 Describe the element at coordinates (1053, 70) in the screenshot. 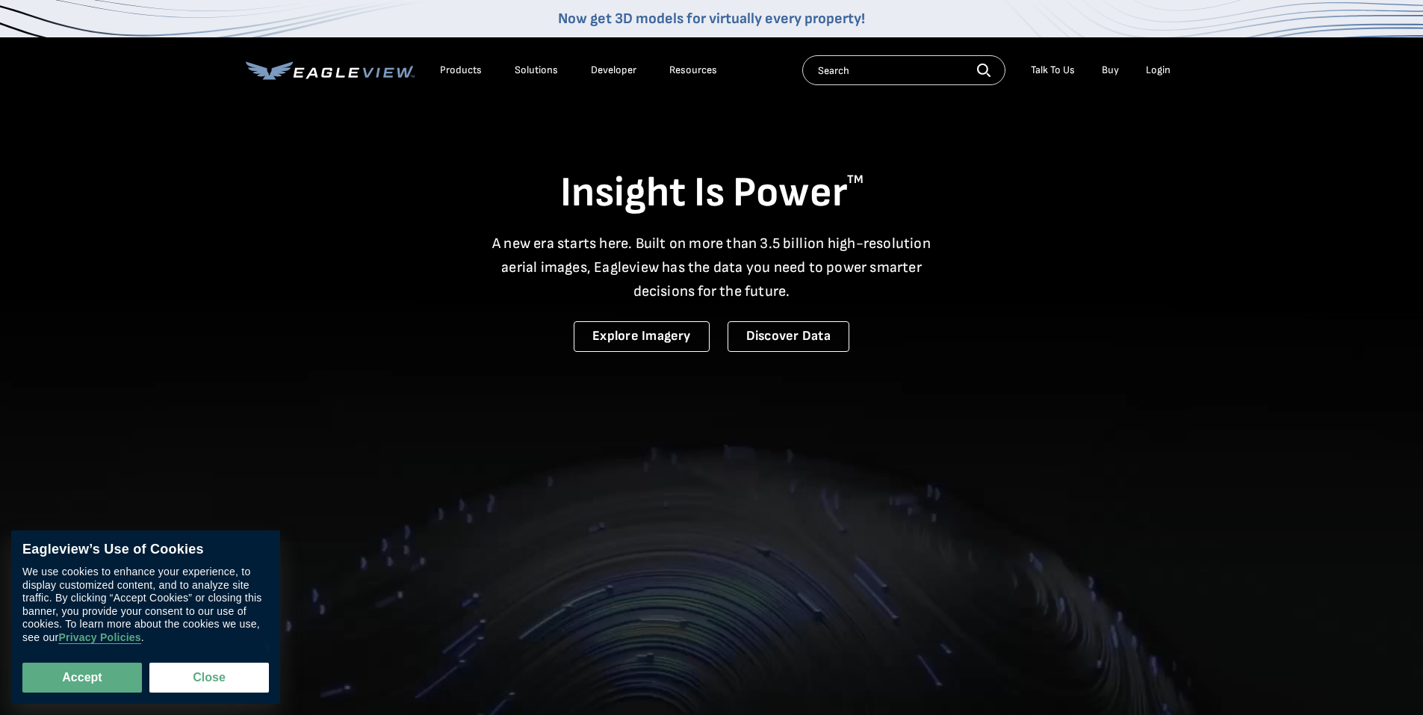

I see `div: Talk To Us` at that location.